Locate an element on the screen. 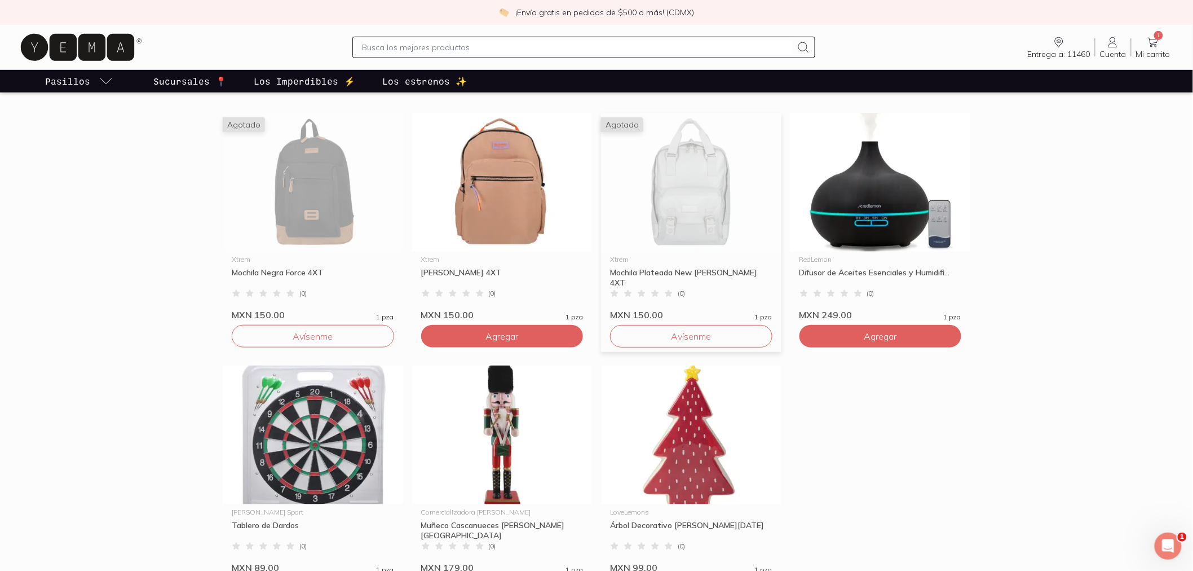 Image resolution: width=1193 pixels, height=571 pixels. a: Mochila Negra Force 4XTAgotadoXtremMochila Negra Force 4XT(0)MXN 150.001 pza is located at coordinates (313, 217).